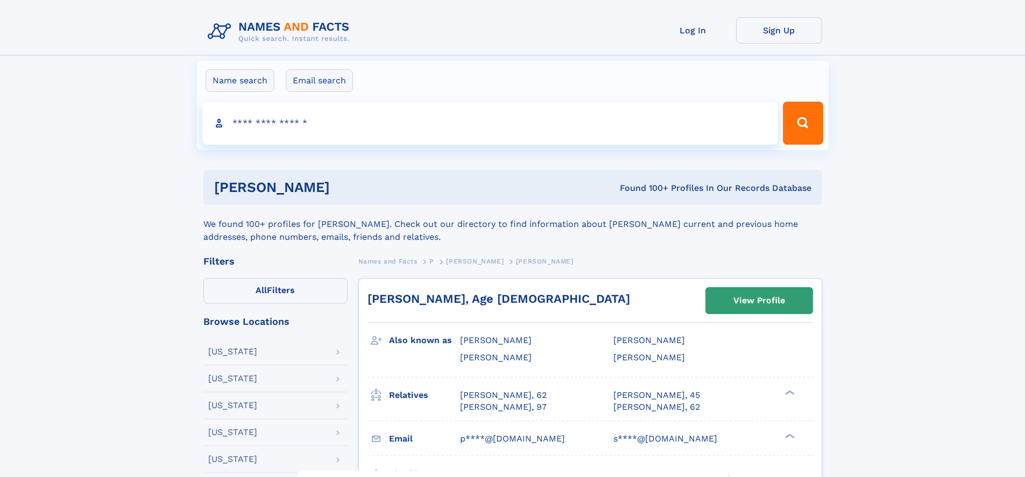  Describe the element at coordinates (281, 32) in the screenshot. I see `img: Logo Names and Facts` at that location.